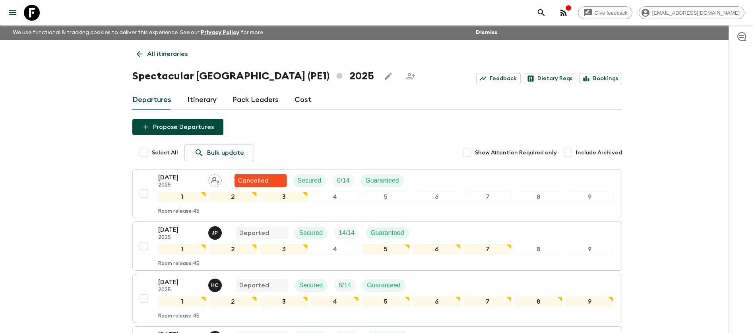  I want to click on button: Propose Departures, so click(178, 127).